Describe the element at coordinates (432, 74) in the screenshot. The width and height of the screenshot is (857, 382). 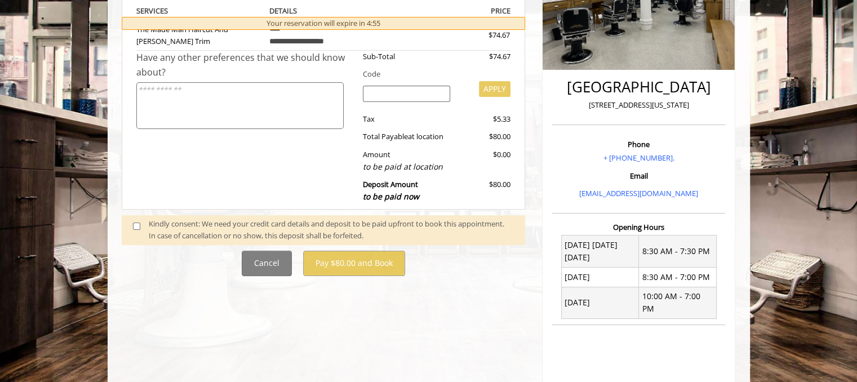
I see `div: Code` at that location.